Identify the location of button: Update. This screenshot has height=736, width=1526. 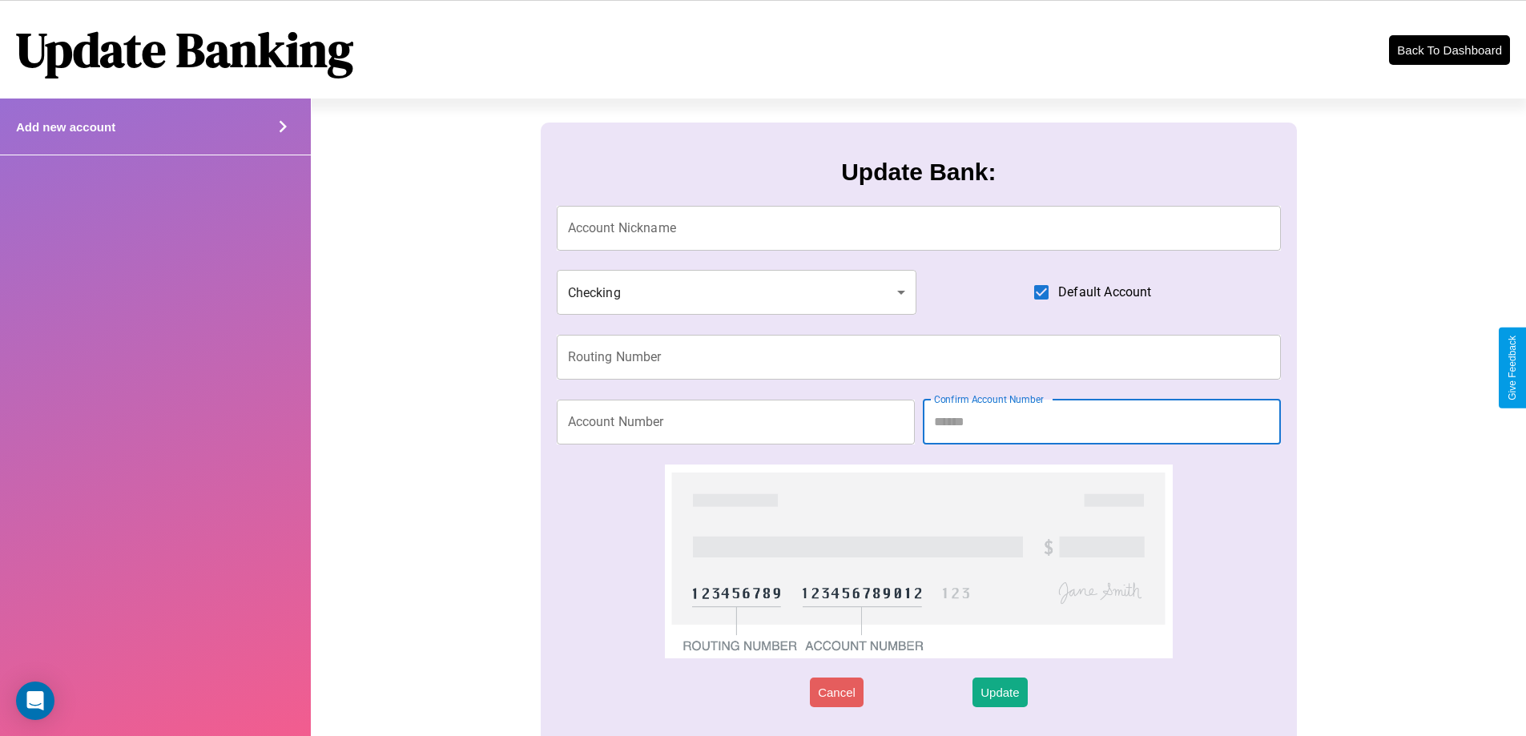
(1000, 692).